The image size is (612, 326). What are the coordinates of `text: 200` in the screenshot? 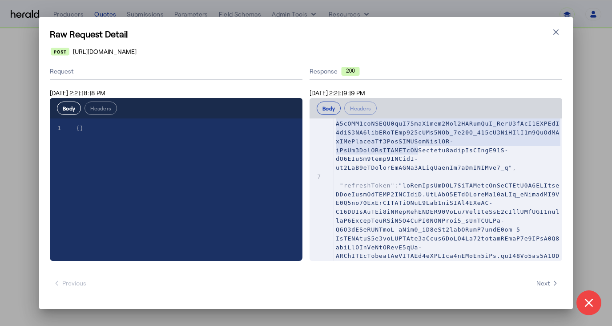 It's located at (351, 71).